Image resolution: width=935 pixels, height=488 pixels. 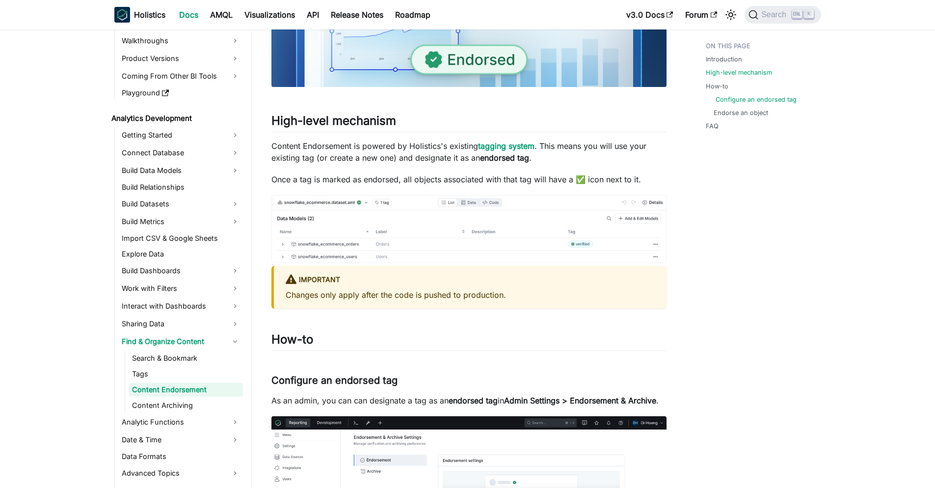 I want to click on strong: tagging system, so click(x=506, y=146).